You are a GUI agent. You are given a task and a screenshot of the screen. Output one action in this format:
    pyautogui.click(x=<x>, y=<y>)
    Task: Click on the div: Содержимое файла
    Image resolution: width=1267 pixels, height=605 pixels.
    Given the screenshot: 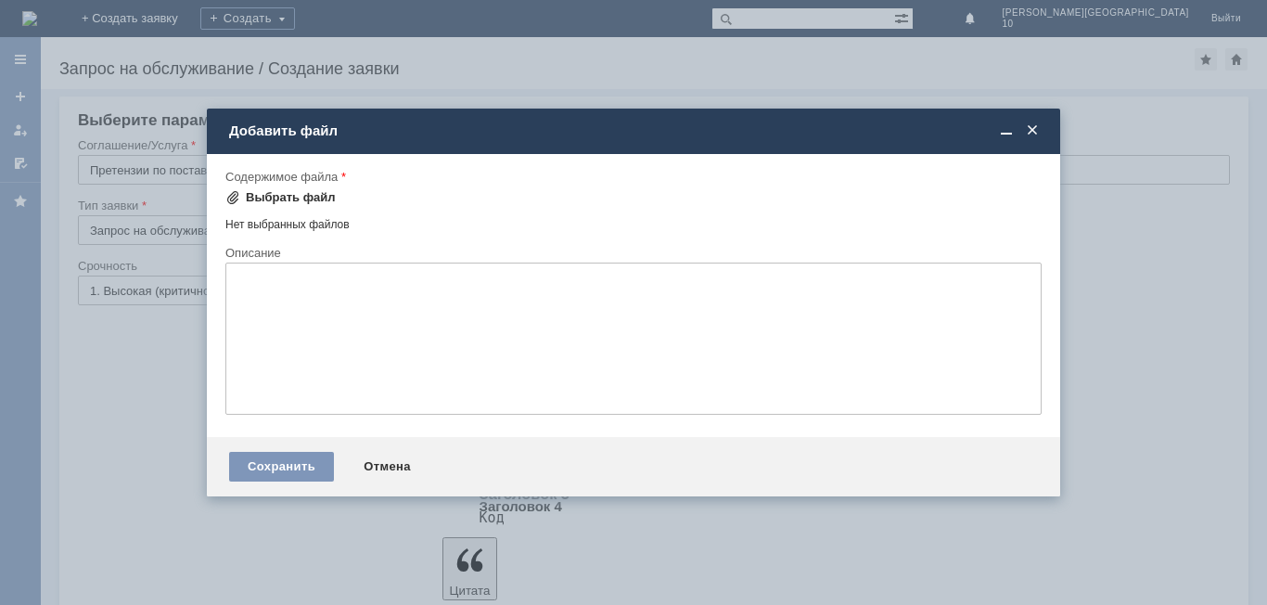 What is the action you would take?
    pyautogui.click(x=632, y=176)
    